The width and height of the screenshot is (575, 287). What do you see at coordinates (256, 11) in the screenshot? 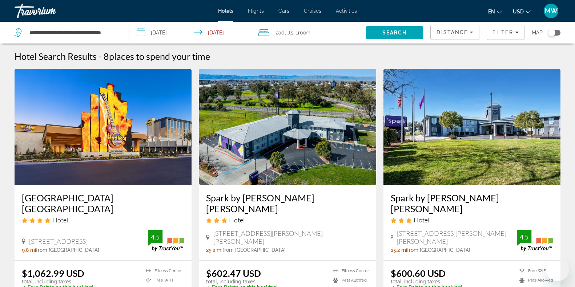
I see `span: Flights` at bounding box center [256, 11].